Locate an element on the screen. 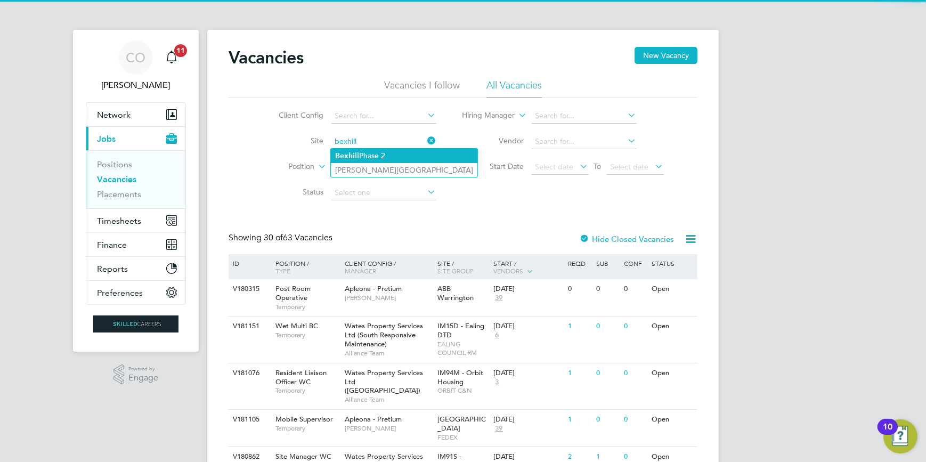 The width and height of the screenshot is (926, 462). label: Vendor is located at coordinates (494, 141).